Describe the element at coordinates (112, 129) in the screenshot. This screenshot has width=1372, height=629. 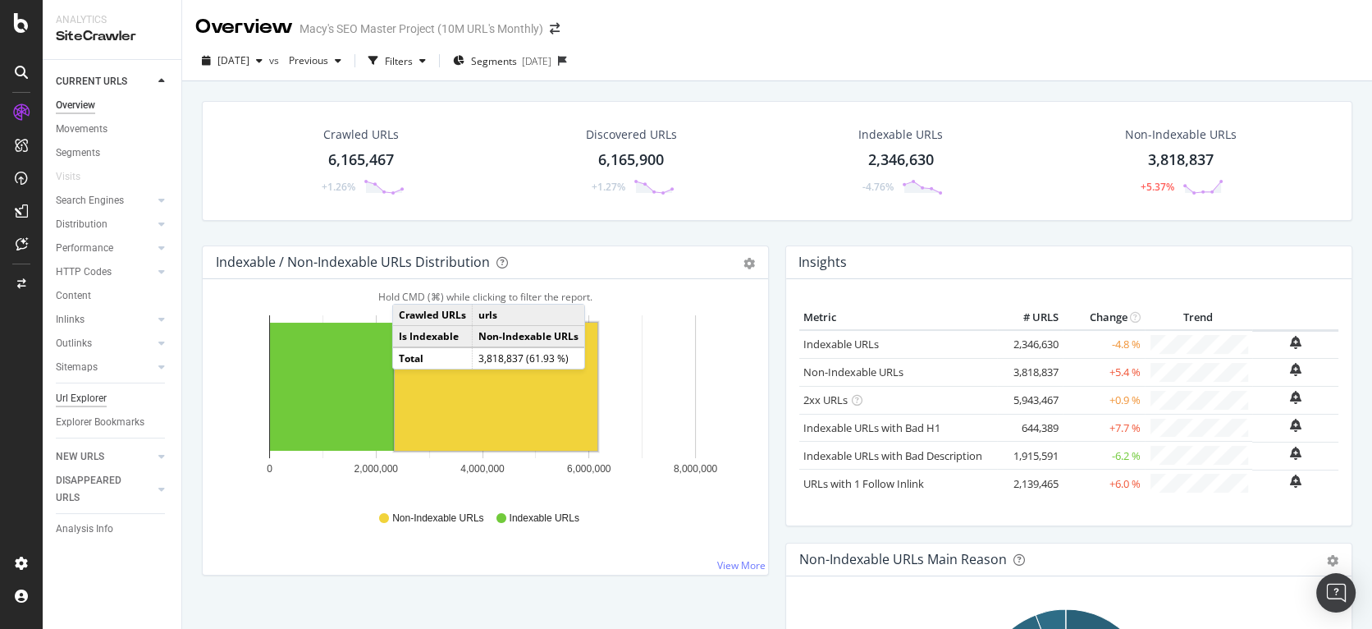
I see `a: Movements` at that location.